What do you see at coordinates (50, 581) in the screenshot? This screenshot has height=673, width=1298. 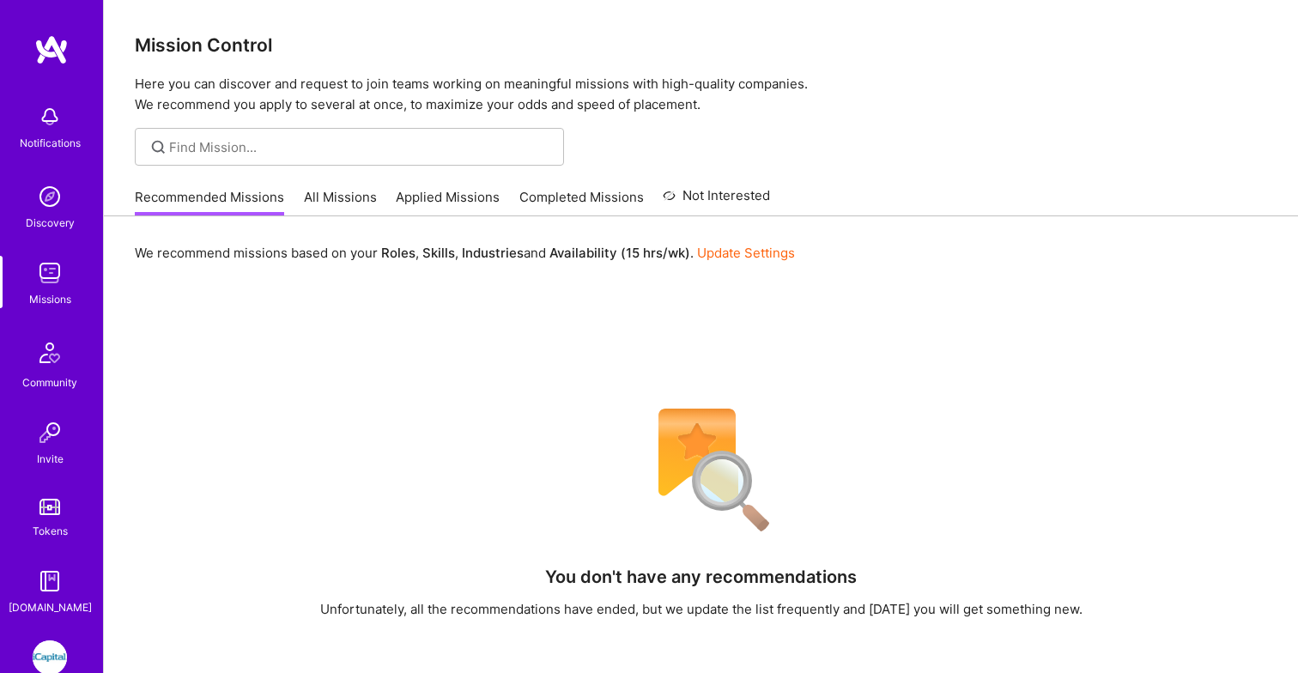 I see `img: guide book` at bounding box center [50, 581].